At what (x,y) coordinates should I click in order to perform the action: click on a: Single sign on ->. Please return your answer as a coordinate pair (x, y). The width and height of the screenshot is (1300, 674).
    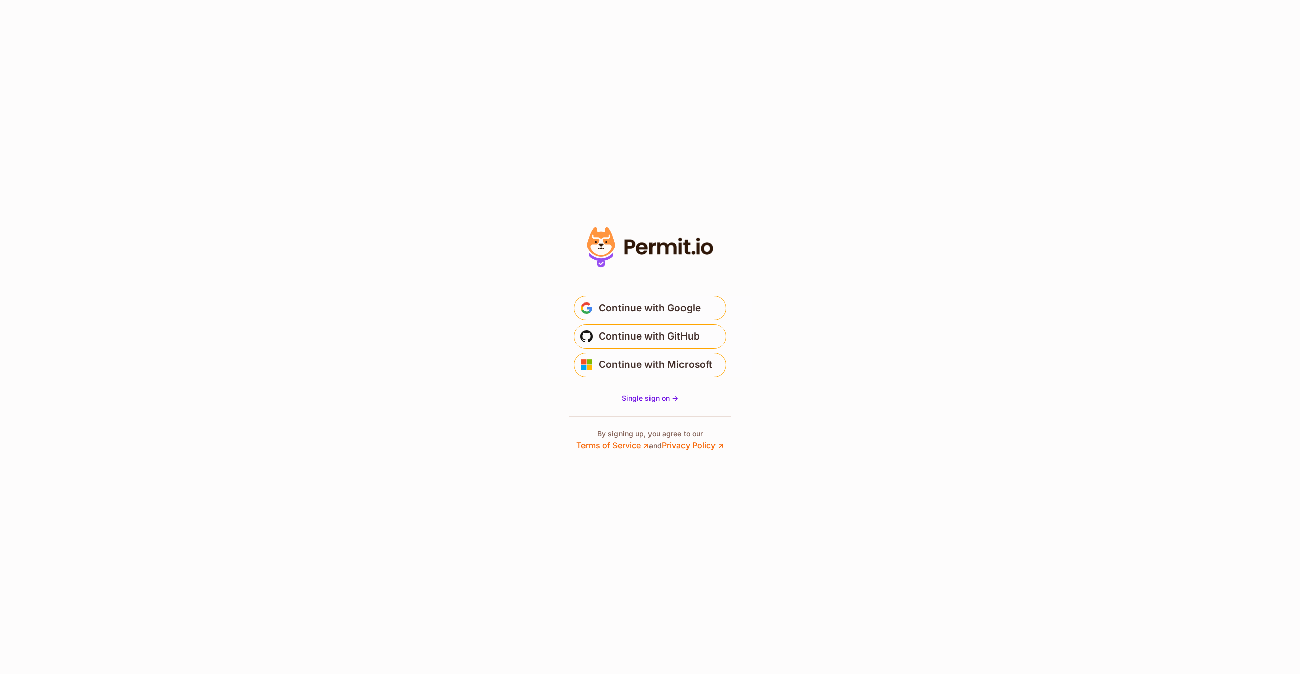
    Looking at the image, I should click on (650, 398).